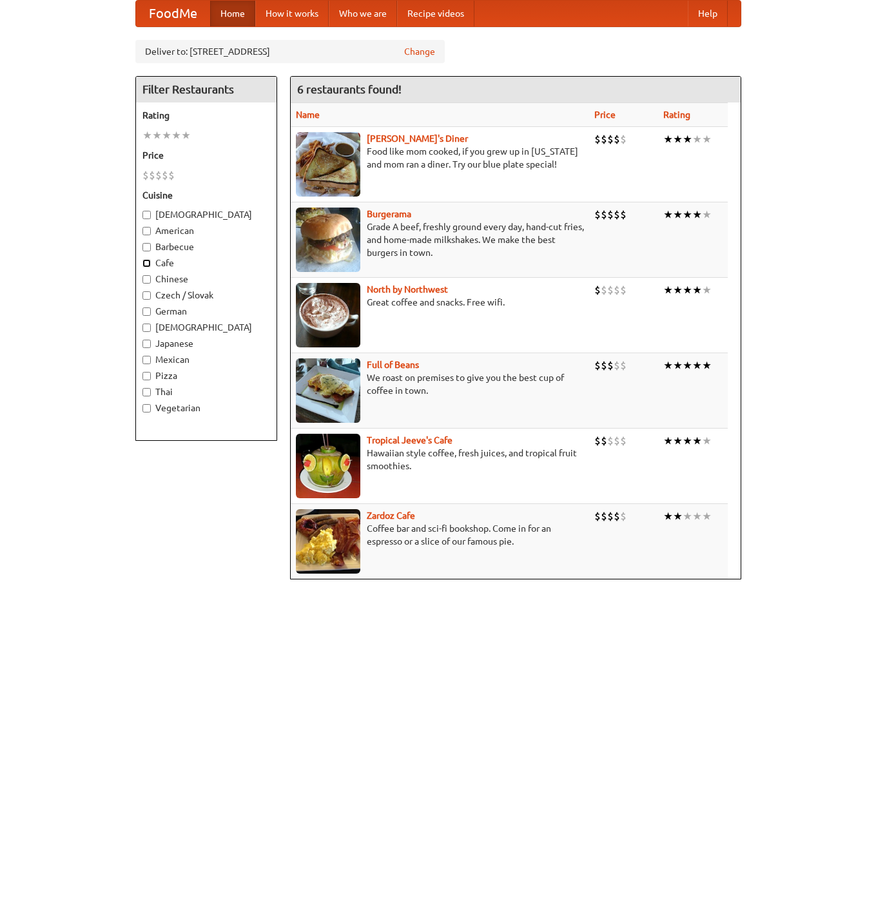 This screenshot has width=876, height=912. What do you see at coordinates (206, 279) in the screenshot?
I see `label: Chinese` at bounding box center [206, 279].